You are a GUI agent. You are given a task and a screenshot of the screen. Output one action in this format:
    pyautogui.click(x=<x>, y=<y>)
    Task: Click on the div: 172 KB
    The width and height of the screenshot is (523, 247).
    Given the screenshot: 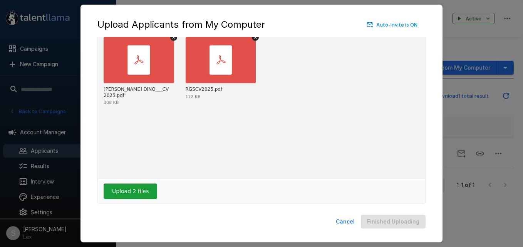 What is the action you would take?
    pyautogui.click(x=193, y=97)
    